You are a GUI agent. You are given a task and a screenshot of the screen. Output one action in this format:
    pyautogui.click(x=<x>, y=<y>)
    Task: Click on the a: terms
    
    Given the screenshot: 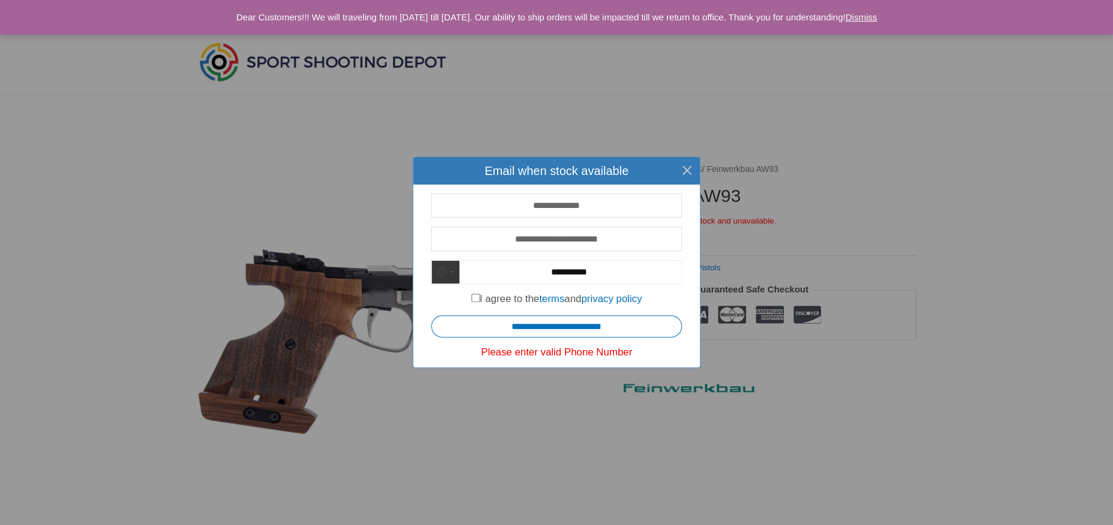 What is the action you would take?
    pyautogui.click(x=551, y=299)
    